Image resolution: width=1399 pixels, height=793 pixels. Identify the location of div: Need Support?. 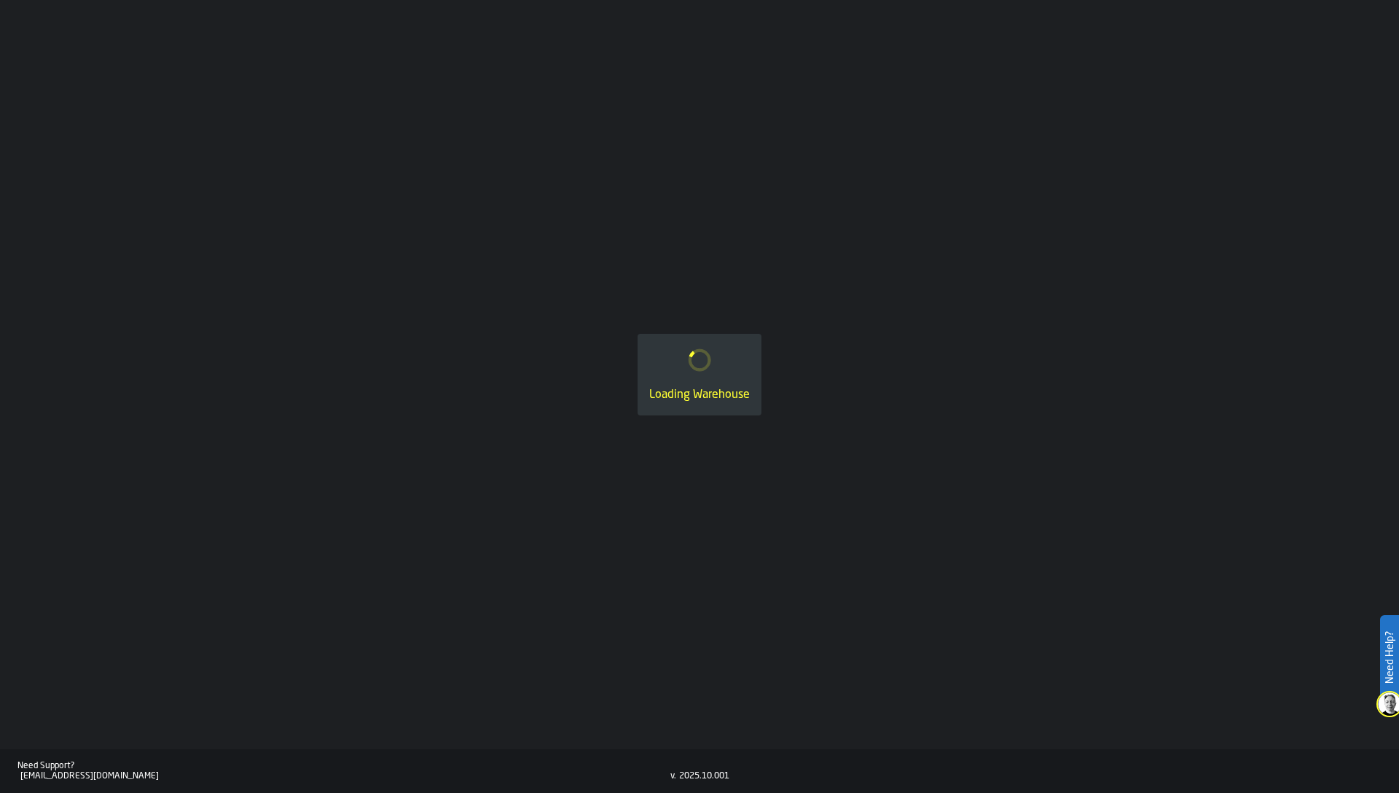
(344, 766).